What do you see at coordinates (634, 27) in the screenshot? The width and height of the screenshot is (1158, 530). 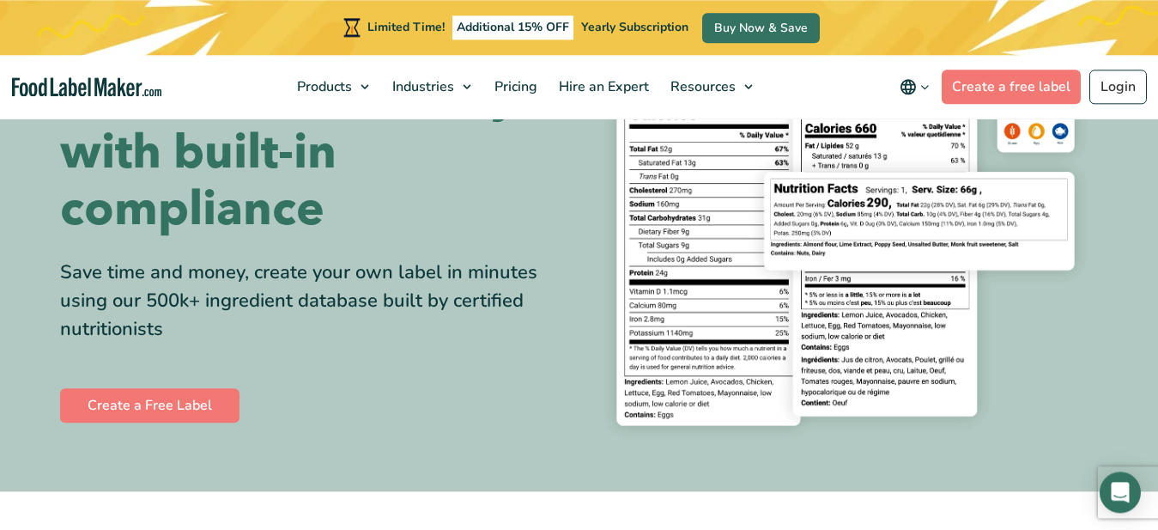 I see `span: Yearly Subscription` at bounding box center [634, 27].